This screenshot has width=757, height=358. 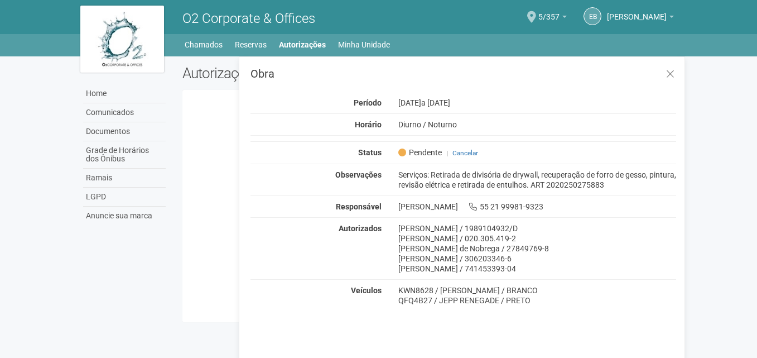 I want to click on a: Cancelar, so click(x=465, y=153).